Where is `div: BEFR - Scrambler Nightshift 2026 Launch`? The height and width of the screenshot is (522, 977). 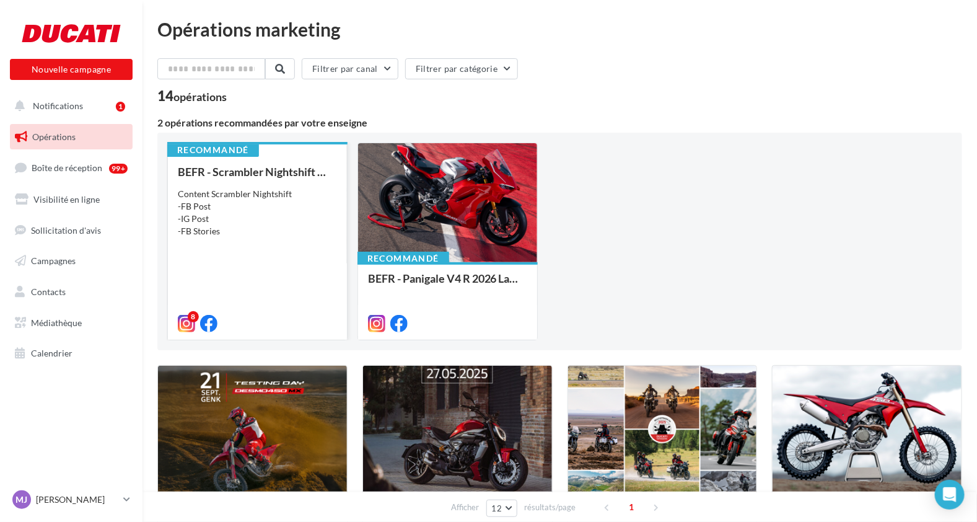
div: BEFR - Scrambler Nightshift 2026 Launch is located at coordinates (257, 172).